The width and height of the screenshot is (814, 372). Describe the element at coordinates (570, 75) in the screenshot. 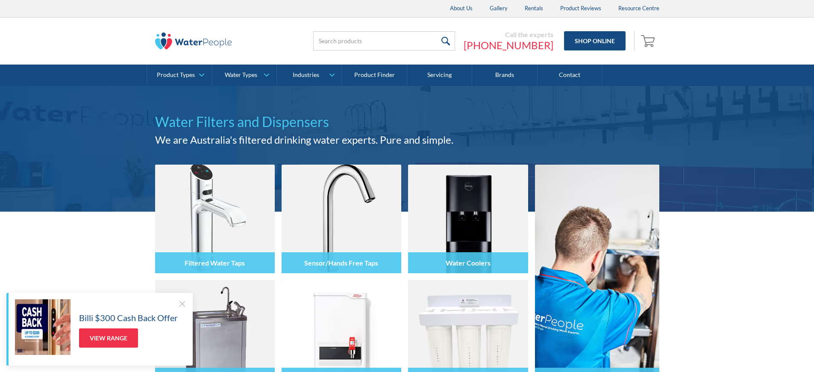

I see `a: Contact` at that location.